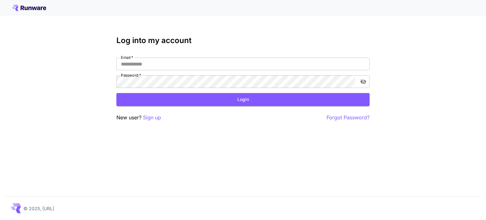 The image size is (486, 220). I want to click on h3: Log into my account, so click(243, 41).